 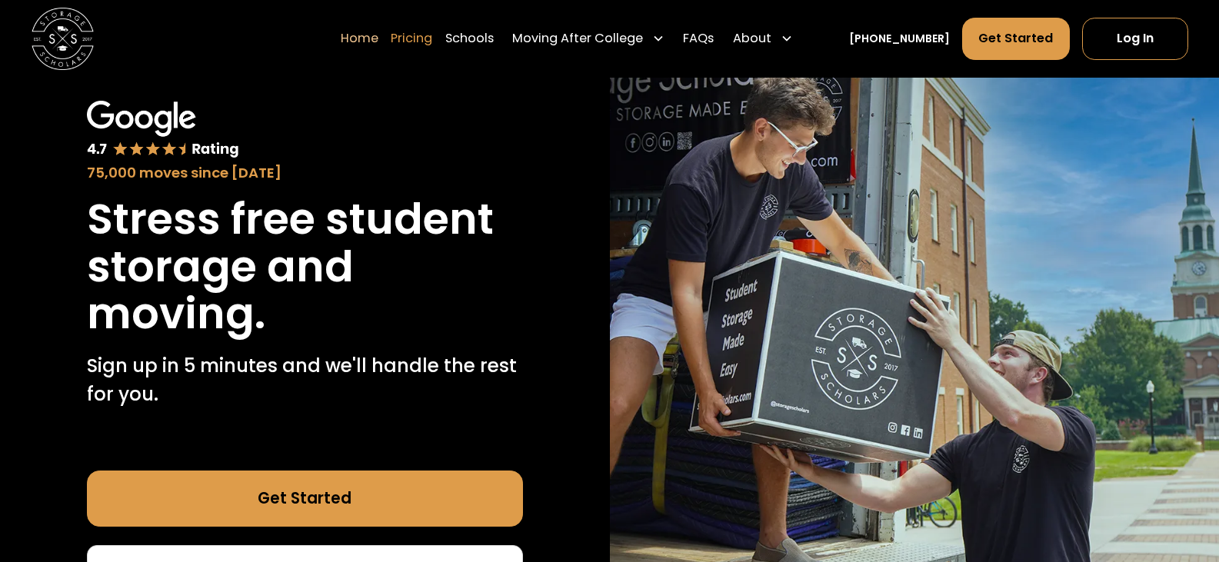 What do you see at coordinates (62, 38) in the screenshot?
I see `a: home` at bounding box center [62, 38].